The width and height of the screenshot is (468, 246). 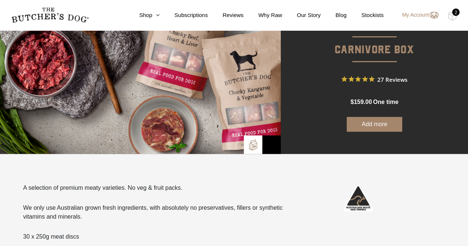 What do you see at coordinates (417, 15) in the screenshot?
I see `a: My Account` at bounding box center [417, 15].